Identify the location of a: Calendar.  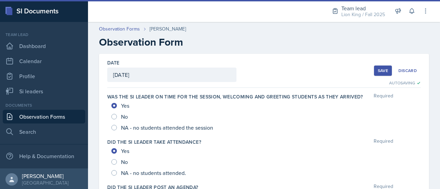
(44, 61).